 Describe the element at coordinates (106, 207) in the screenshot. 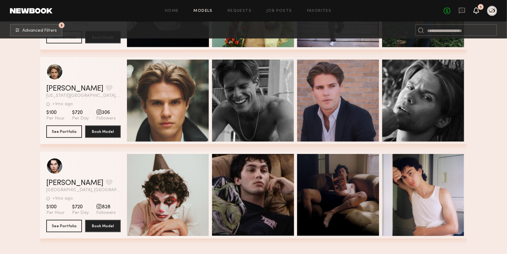

I see `span: 828` at that location.